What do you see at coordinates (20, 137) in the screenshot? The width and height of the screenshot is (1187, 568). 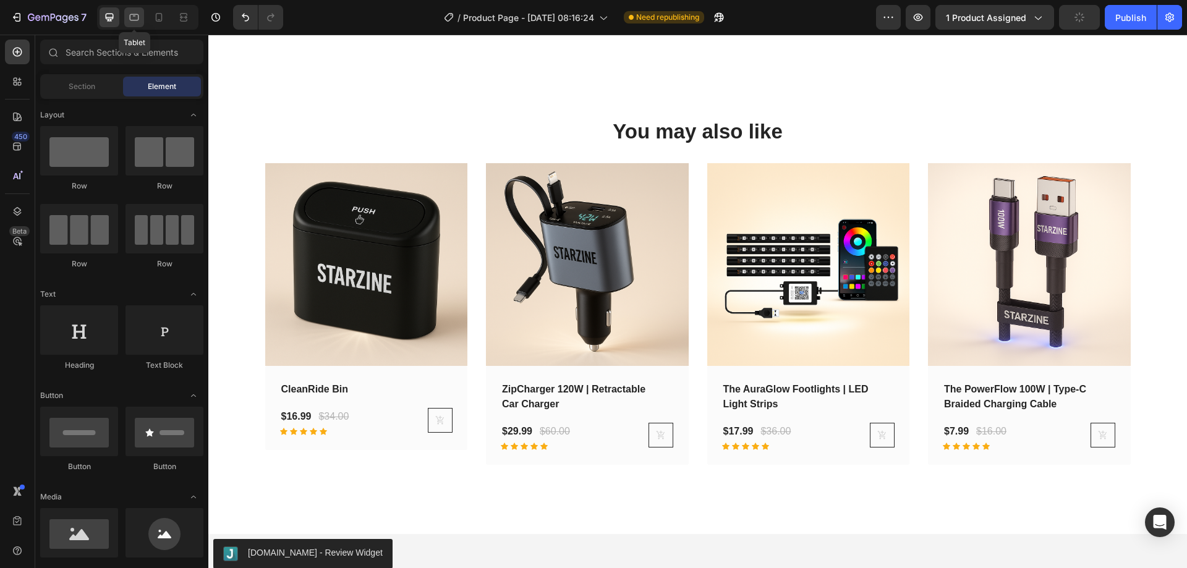 I see `div: 450` at bounding box center [20, 137].